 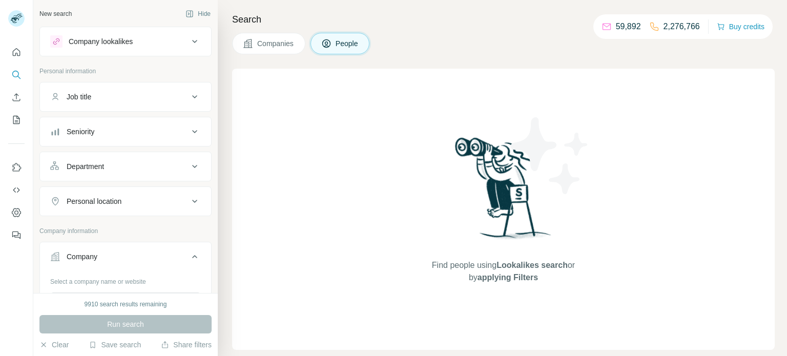 I want to click on span: Find people using or by, so click(x=503, y=271).